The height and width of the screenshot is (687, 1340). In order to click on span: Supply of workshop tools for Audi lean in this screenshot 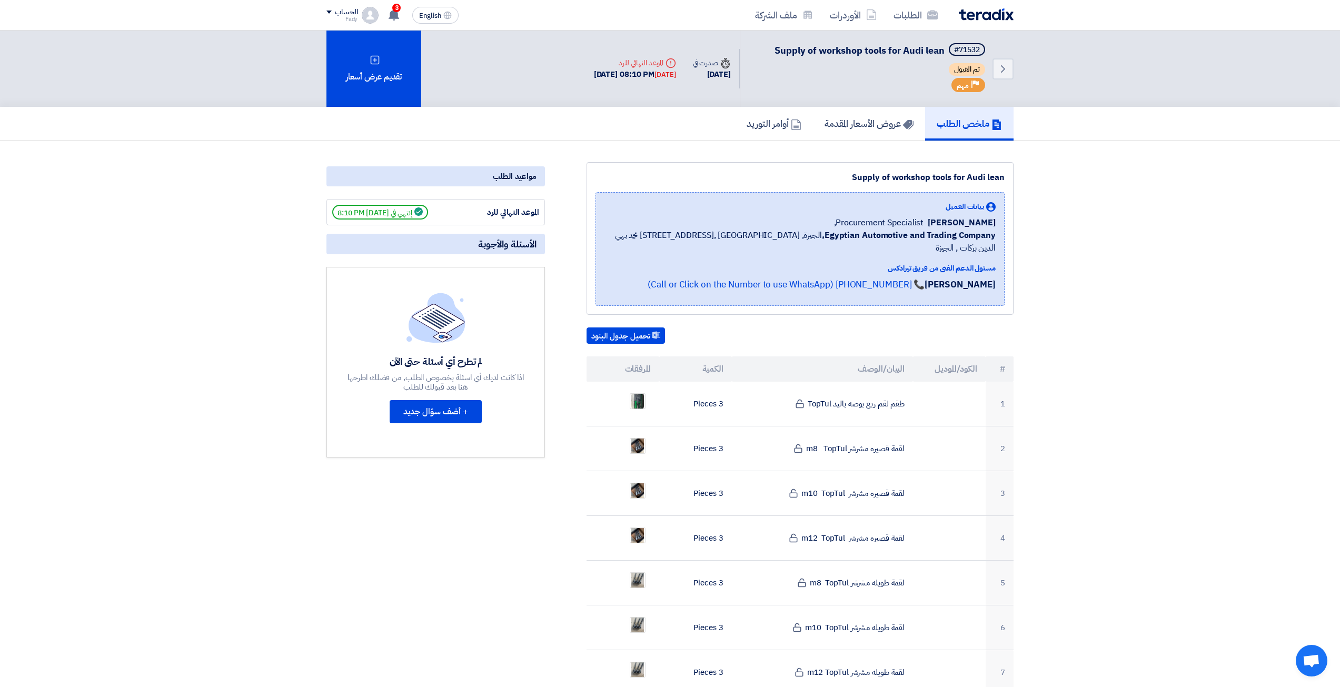, I will do `click(859, 50)`.